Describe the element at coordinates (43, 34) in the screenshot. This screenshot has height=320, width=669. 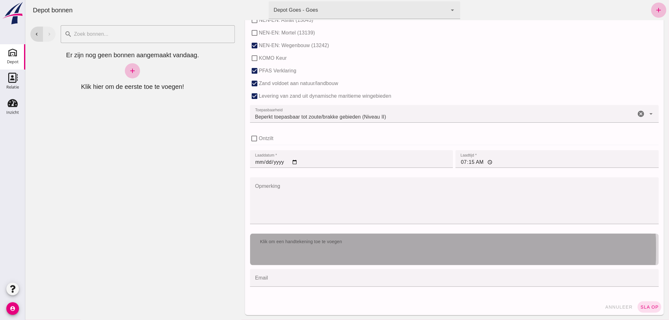
I see `i: search` at that location.